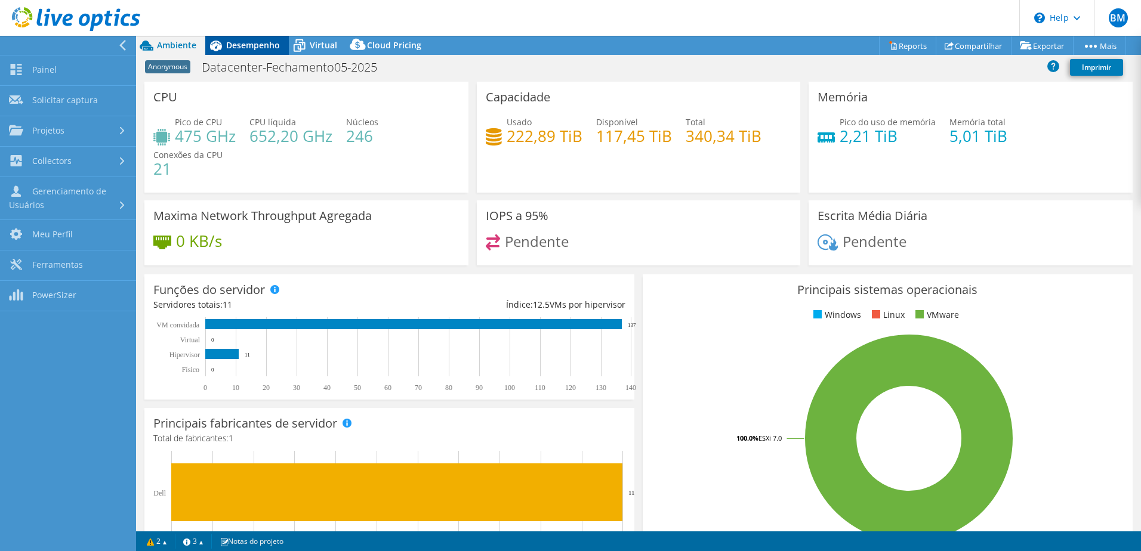  Describe the element at coordinates (540, 388) in the screenshot. I see `text: 110` at that location.